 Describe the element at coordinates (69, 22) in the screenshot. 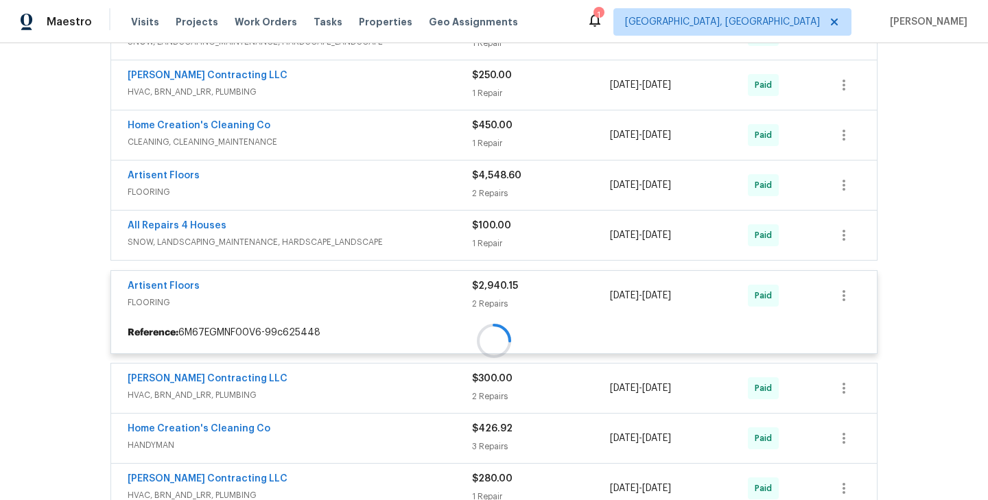

I see `span: Maestro` at that location.